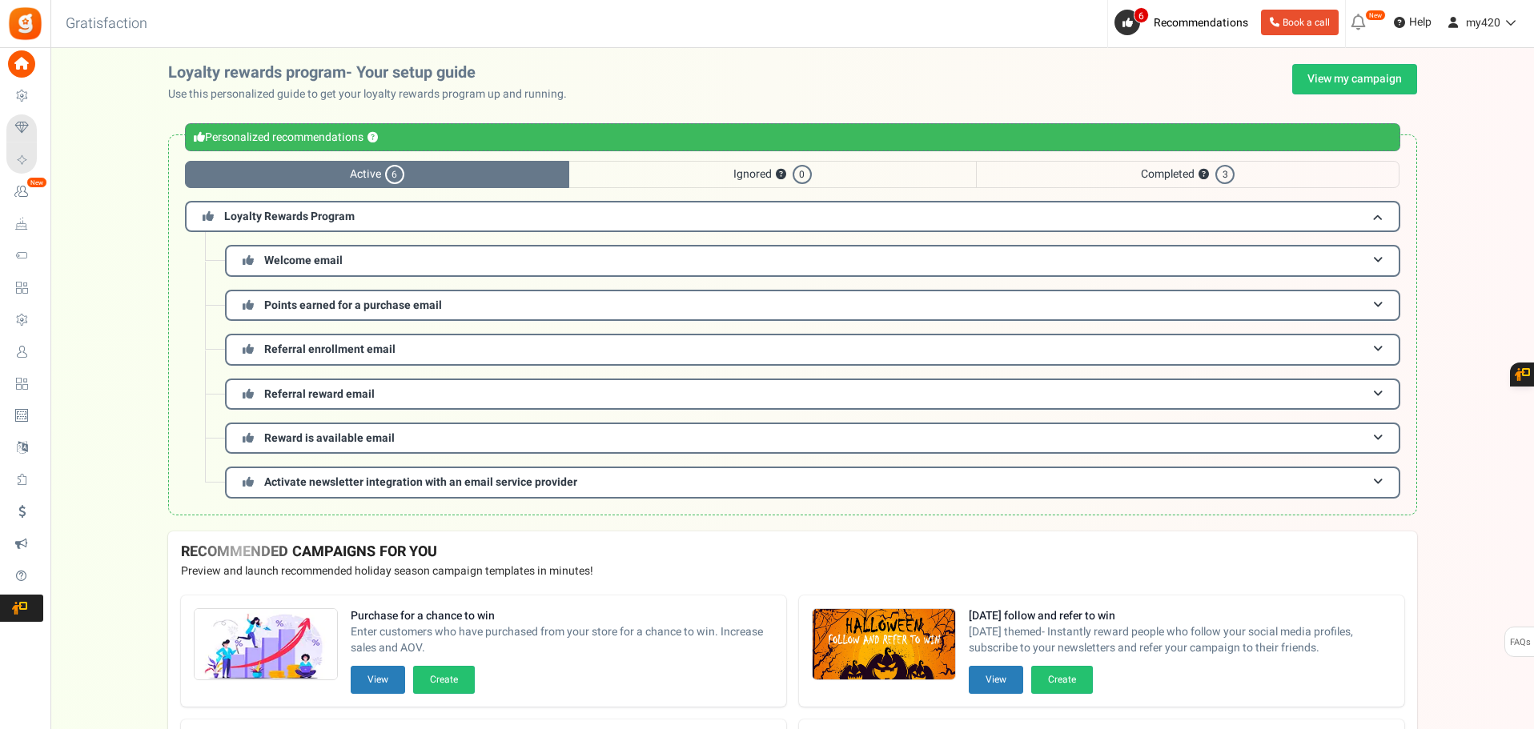  Describe the element at coordinates (1201, 22) in the screenshot. I see `span: Recommendations` at that location.